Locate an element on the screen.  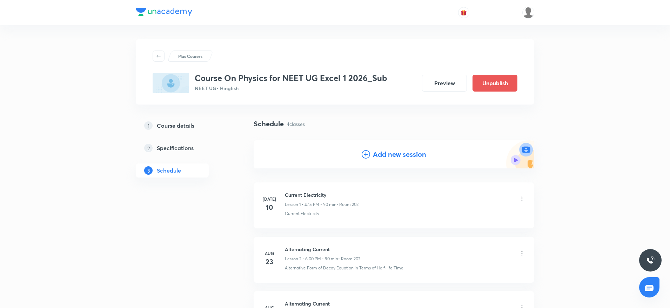
h4: Schedule is located at coordinates (269, 124).